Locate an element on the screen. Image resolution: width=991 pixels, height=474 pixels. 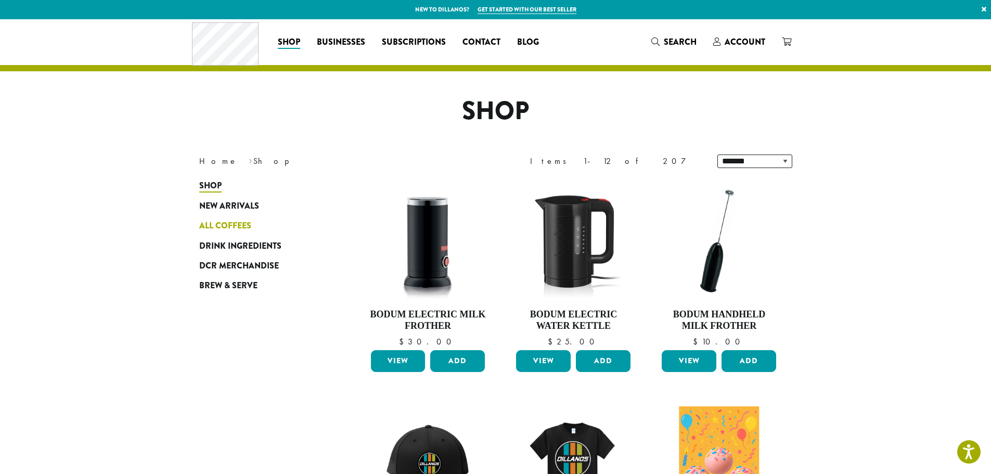
a: Bodum Electric Water Kettle $25.00 is located at coordinates (573, 263).